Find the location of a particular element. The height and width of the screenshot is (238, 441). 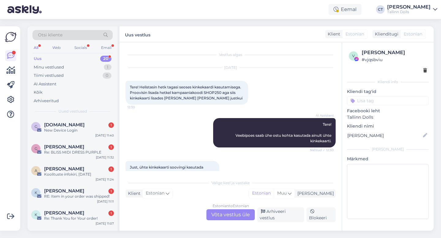

span: v is located at coordinates (353, 56).